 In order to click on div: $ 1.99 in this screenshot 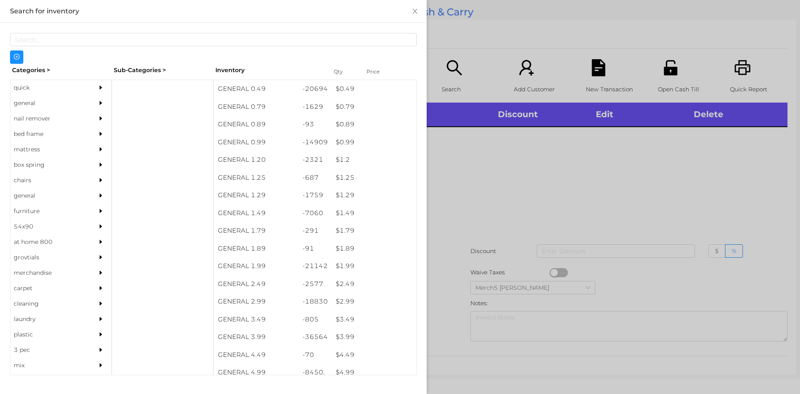, I will do `click(374, 266)`.